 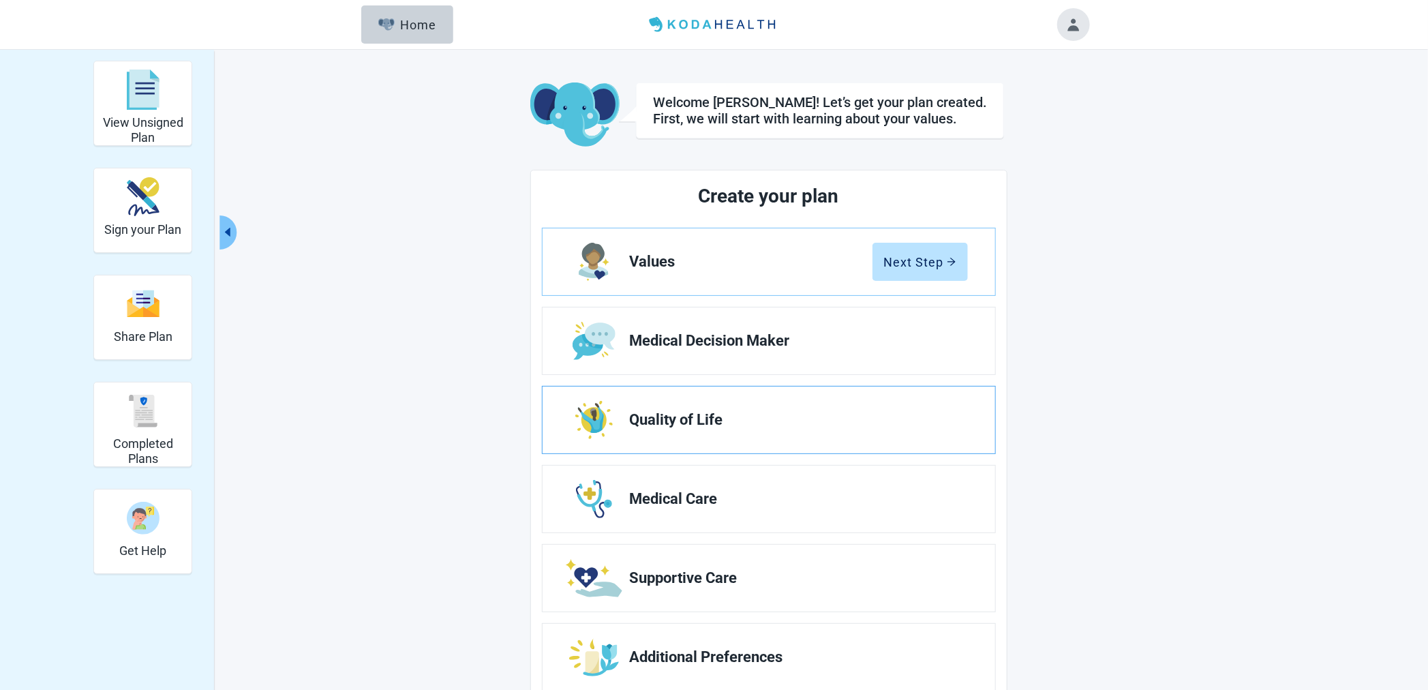 I want to click on img: make_plan_official-CpYJDfBD.svg, so click(x=143, y=196).